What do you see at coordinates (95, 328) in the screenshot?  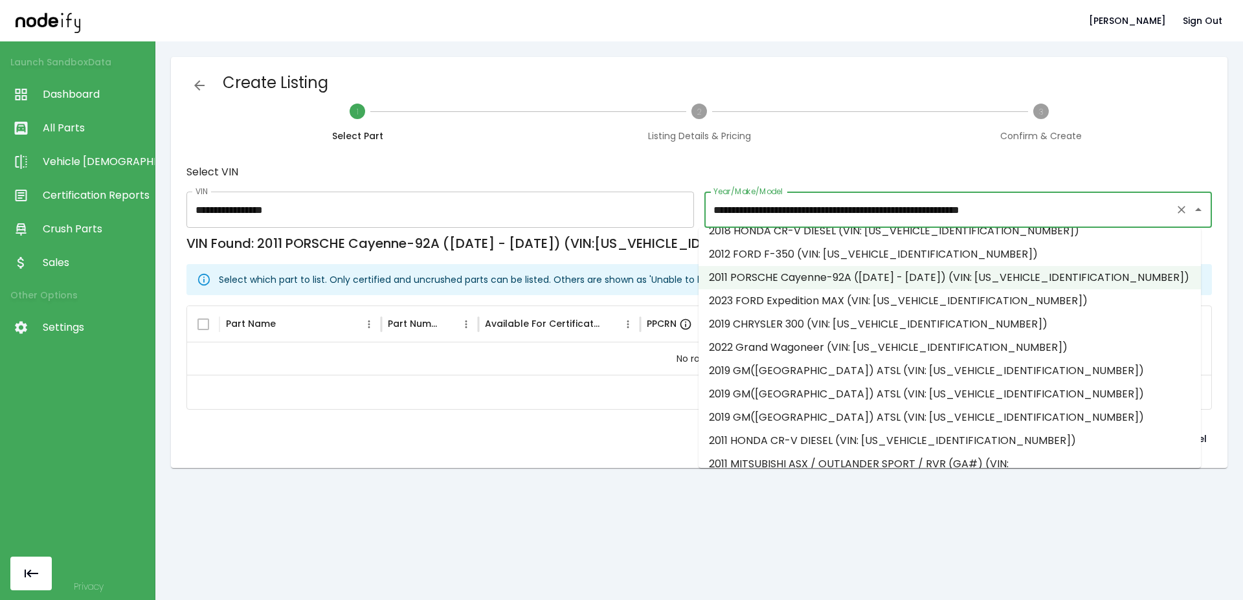 I see `span: Settings` at bounding box center [95, 328].